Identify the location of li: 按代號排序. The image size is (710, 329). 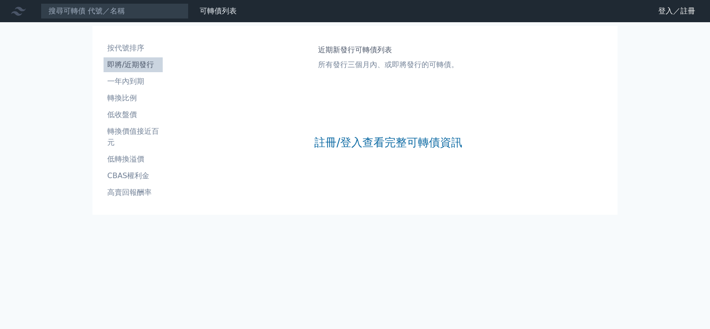
(133, 48).